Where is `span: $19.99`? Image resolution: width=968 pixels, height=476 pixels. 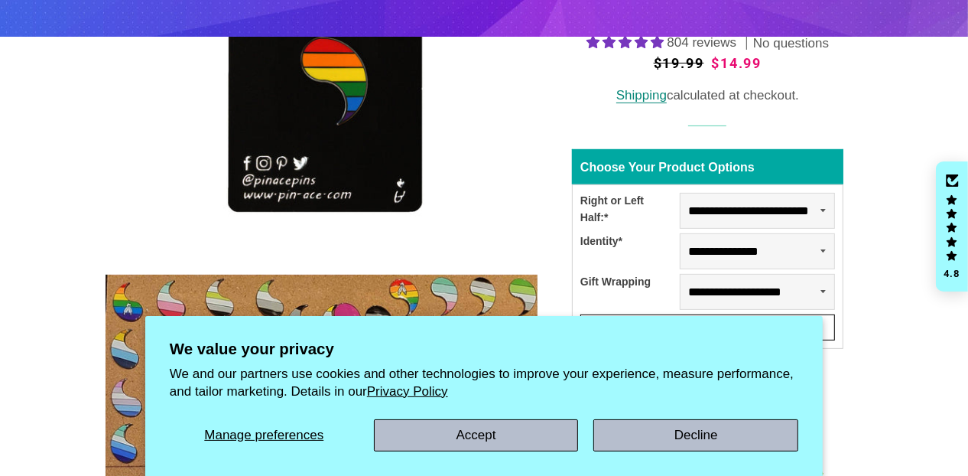 span: $19.99 is located at coordinates (679, 63).